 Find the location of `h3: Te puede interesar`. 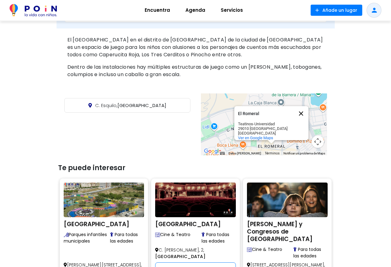

h3: Te puede interesar is located at coordinates (196, 168).